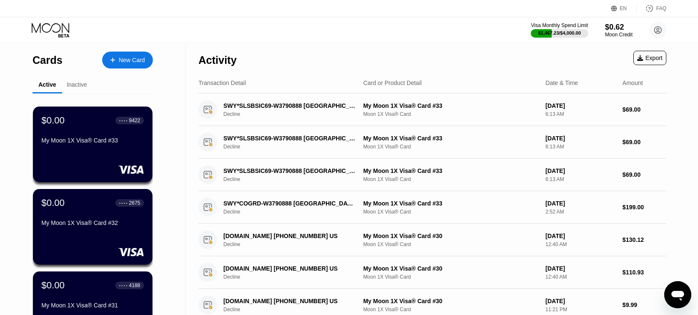  Describe the element at coordinates (559, 30) in the screenshot. I see `div: Visa Monthly Spend Limit$1,467.23/$4,000.00` at that location.